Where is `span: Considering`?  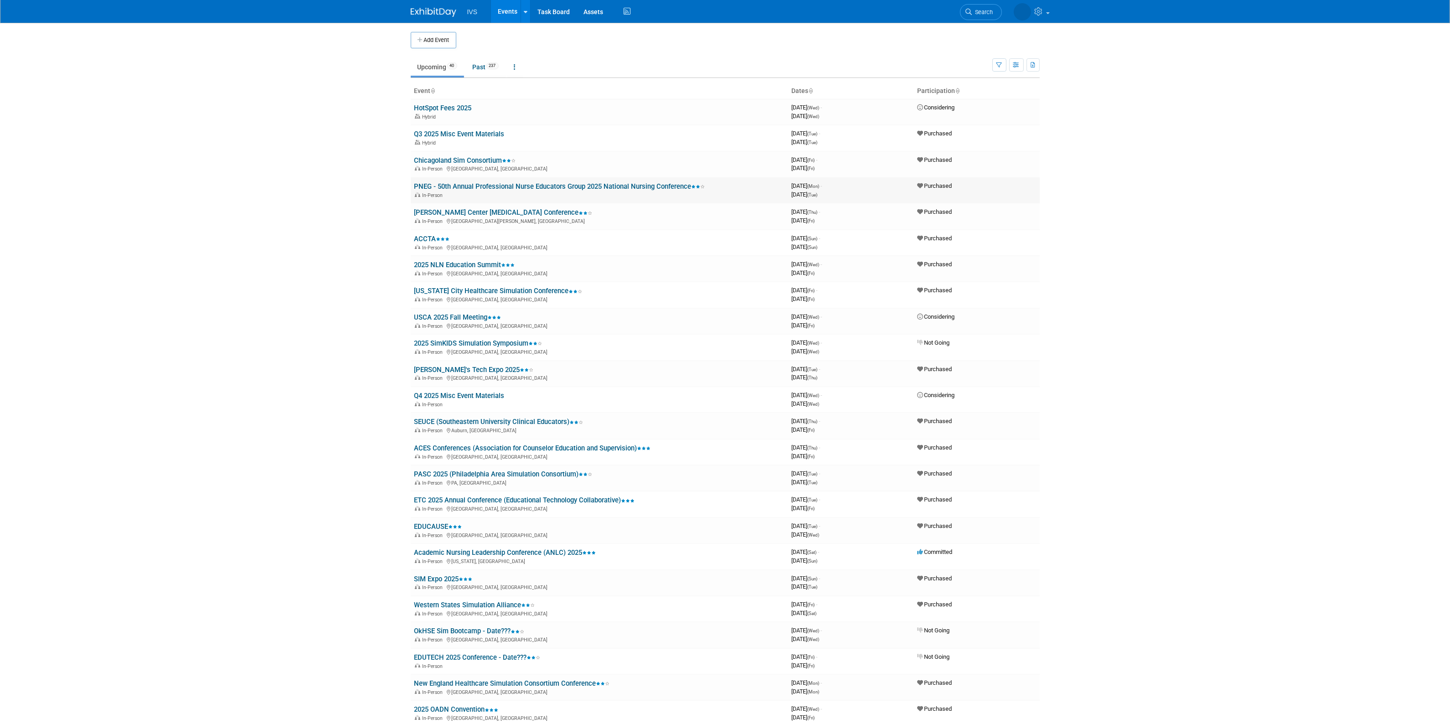
span: Considering is located at coordinates (936, 107).